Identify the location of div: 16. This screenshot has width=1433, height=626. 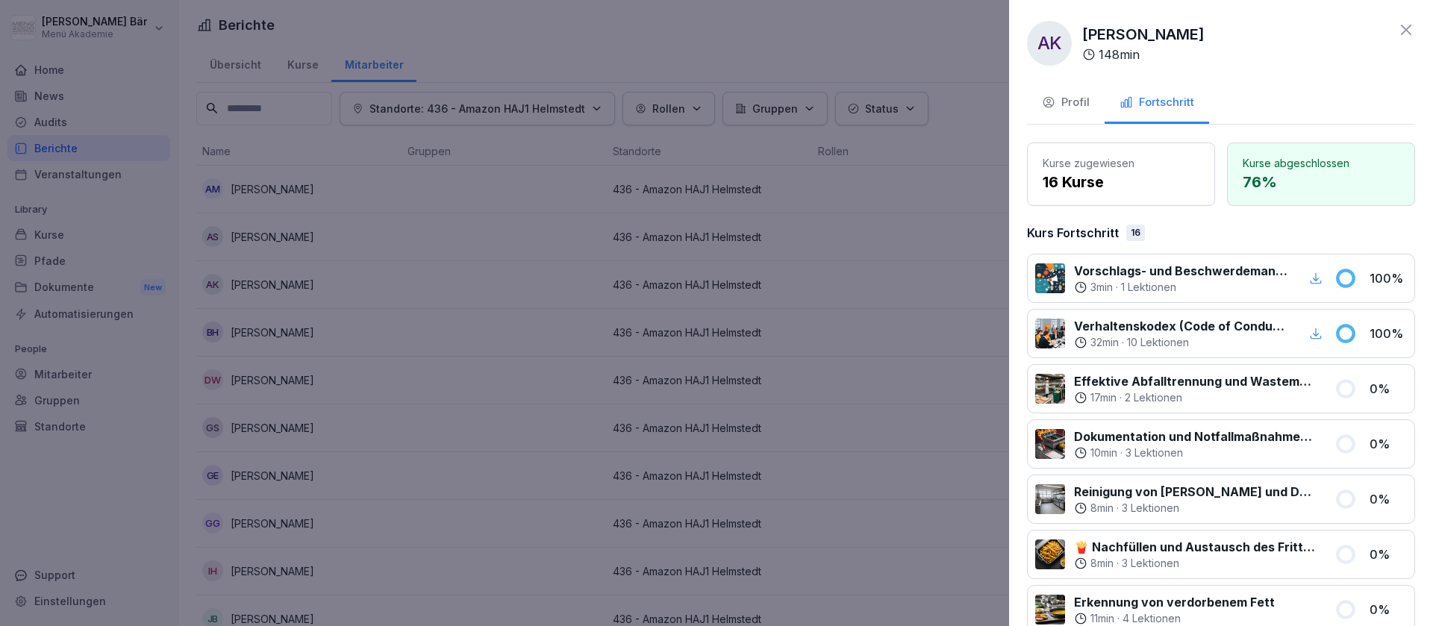
(1135, 233).